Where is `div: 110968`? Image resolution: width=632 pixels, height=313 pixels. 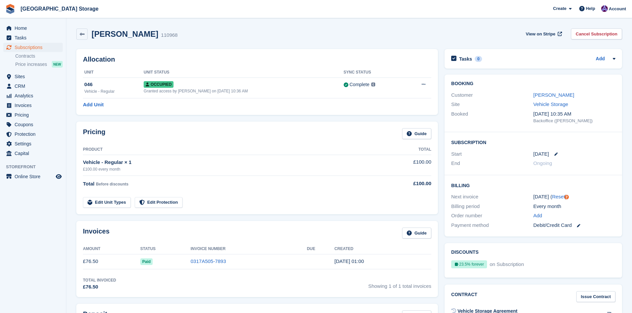
div: 110968 is located at coordinates (169, 35).